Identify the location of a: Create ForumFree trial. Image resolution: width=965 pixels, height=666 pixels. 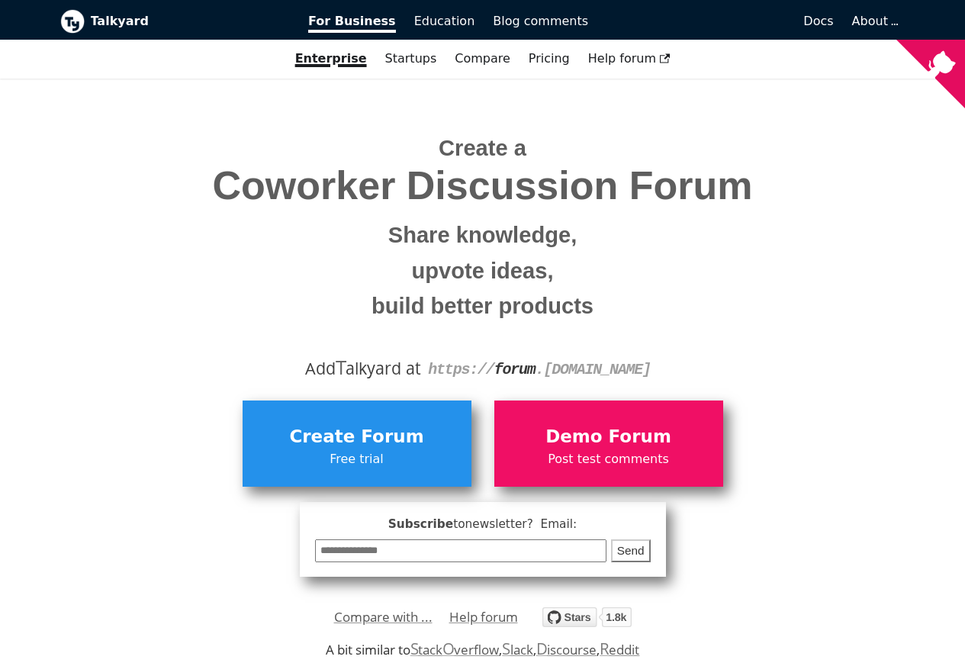
(357, 443).